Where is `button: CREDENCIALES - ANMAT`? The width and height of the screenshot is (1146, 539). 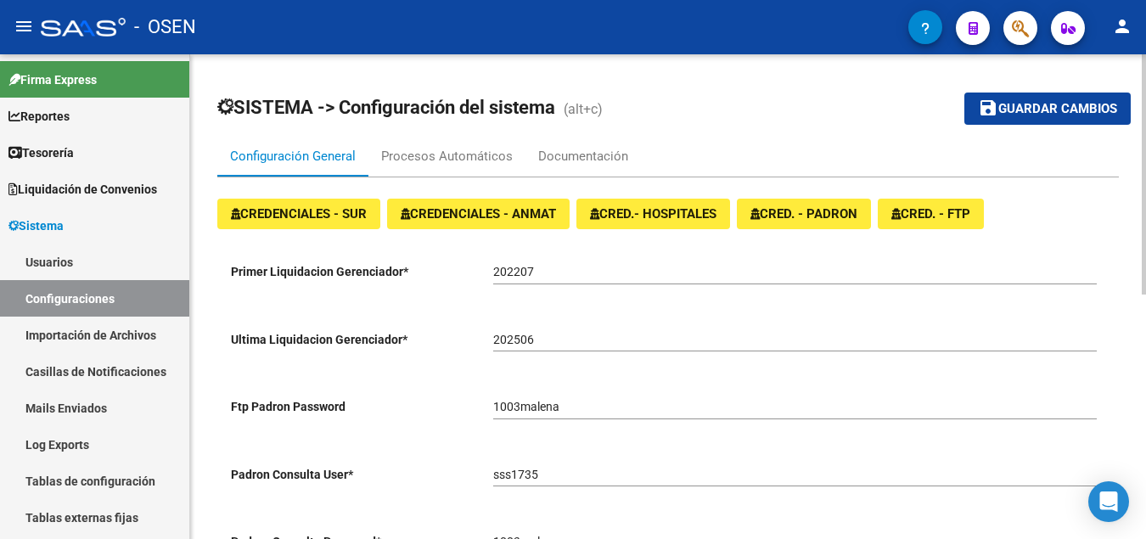
button: CREDENCIALES - ANMAT is located at coordinates (478, 214).